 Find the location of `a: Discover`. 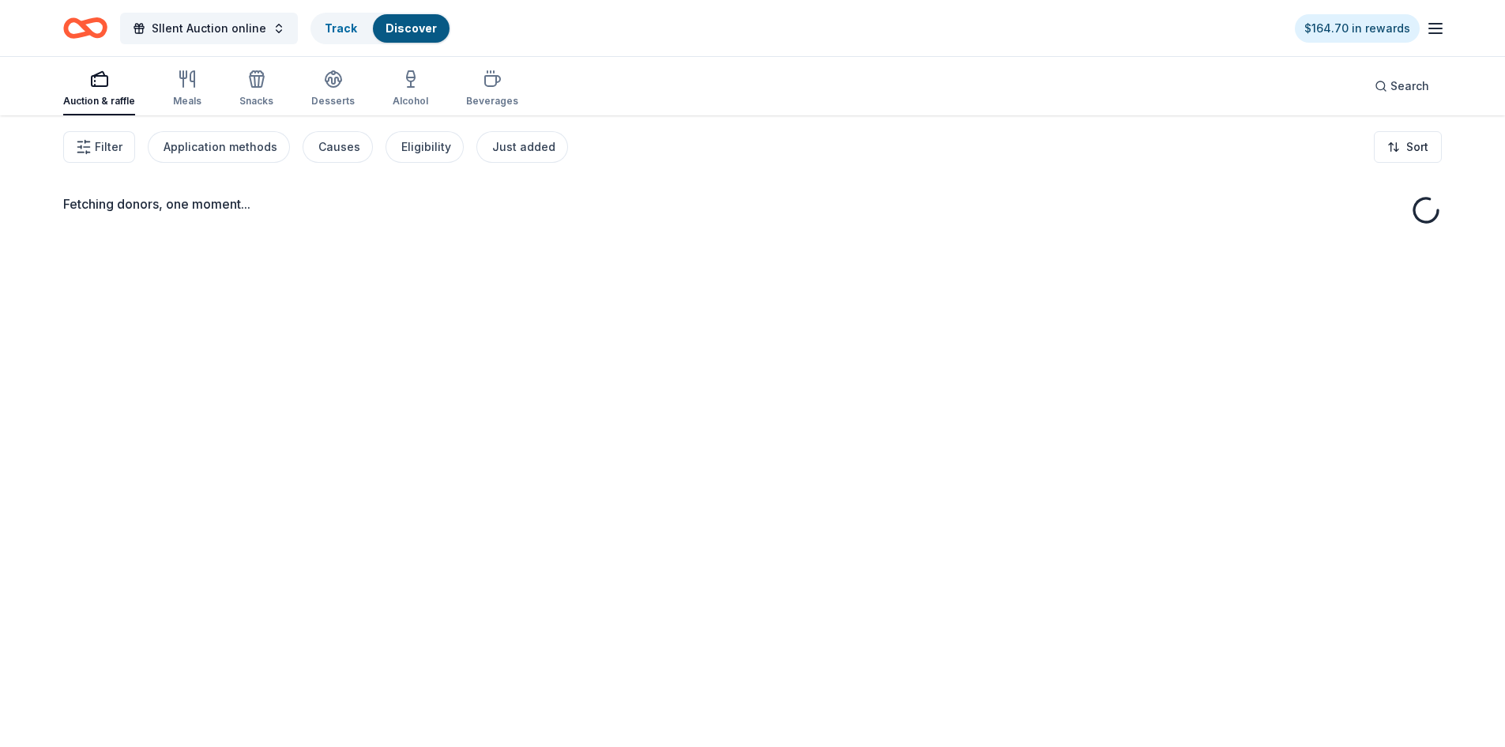

a: Discover is located at coordinates (411, 28).